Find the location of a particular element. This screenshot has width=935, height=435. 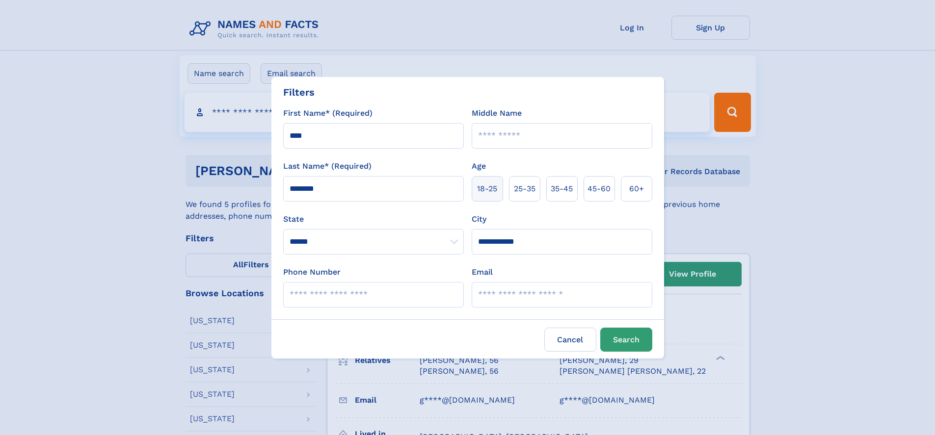

label: Phone Number is located at coordinates (312, 272).